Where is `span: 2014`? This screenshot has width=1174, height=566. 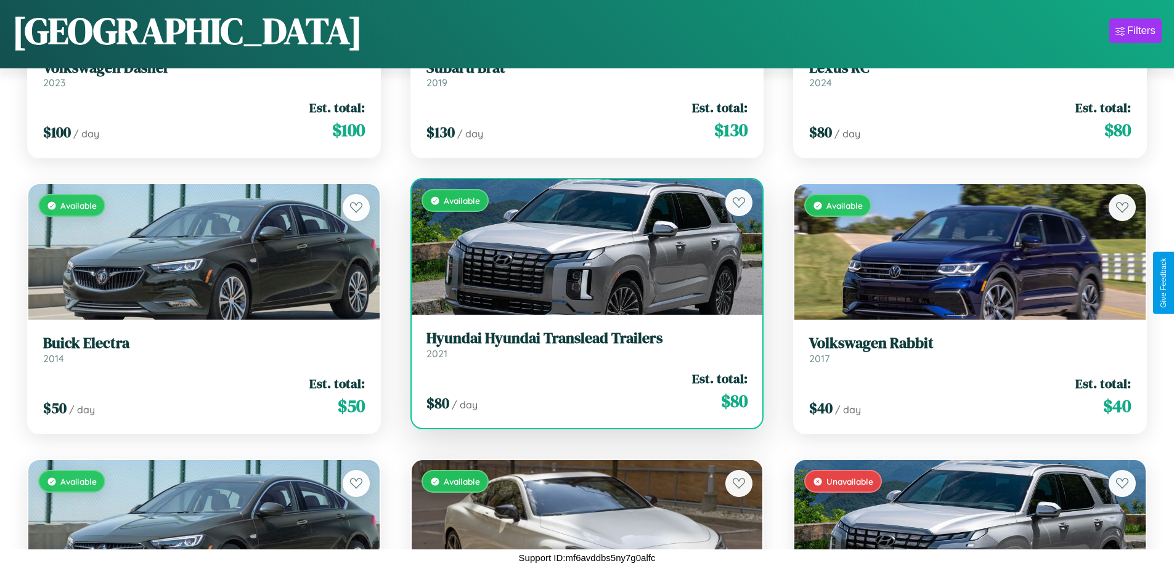 span: 2014 is located at coordinates (54, 359).